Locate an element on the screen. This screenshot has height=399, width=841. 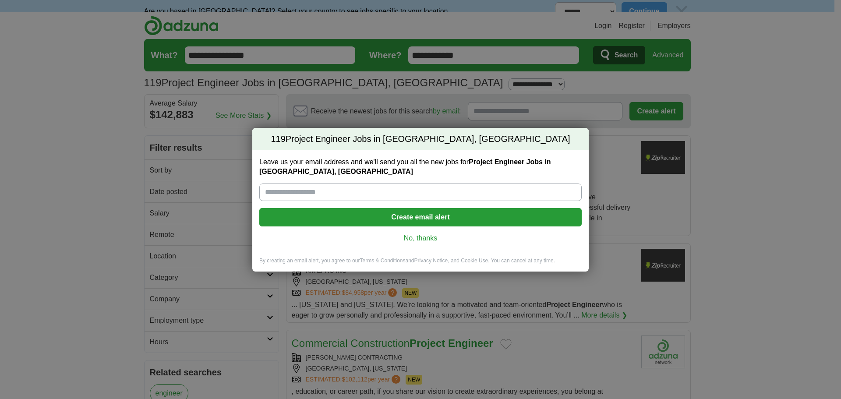
div: By creating an email alert, you agree to our and , and Cookie Use. You can cancel at any time. is located at coordinates (421, 264).